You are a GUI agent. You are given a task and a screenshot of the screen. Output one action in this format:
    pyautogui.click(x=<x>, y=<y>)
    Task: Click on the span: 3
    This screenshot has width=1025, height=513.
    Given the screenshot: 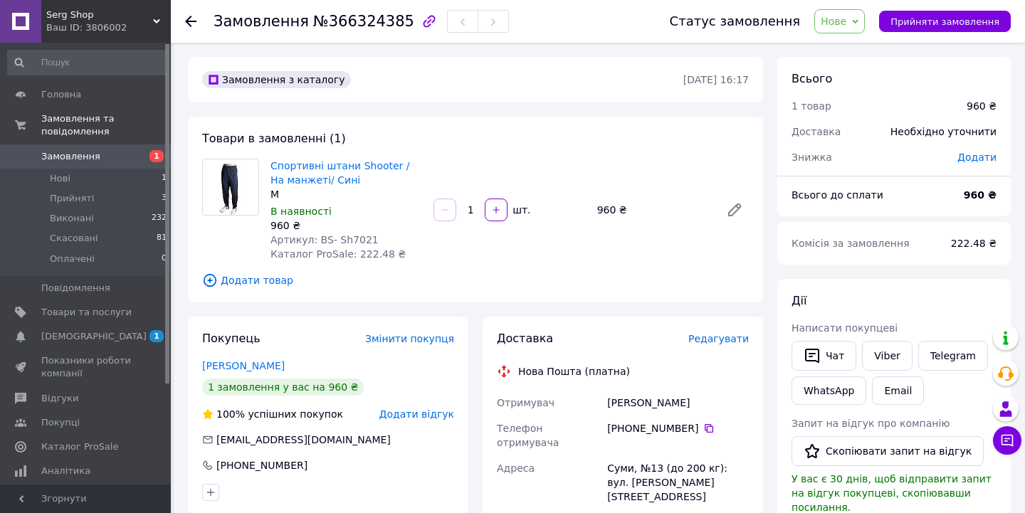 What is the action you would take?
    pyautogui.click(x=164, y=199)
    